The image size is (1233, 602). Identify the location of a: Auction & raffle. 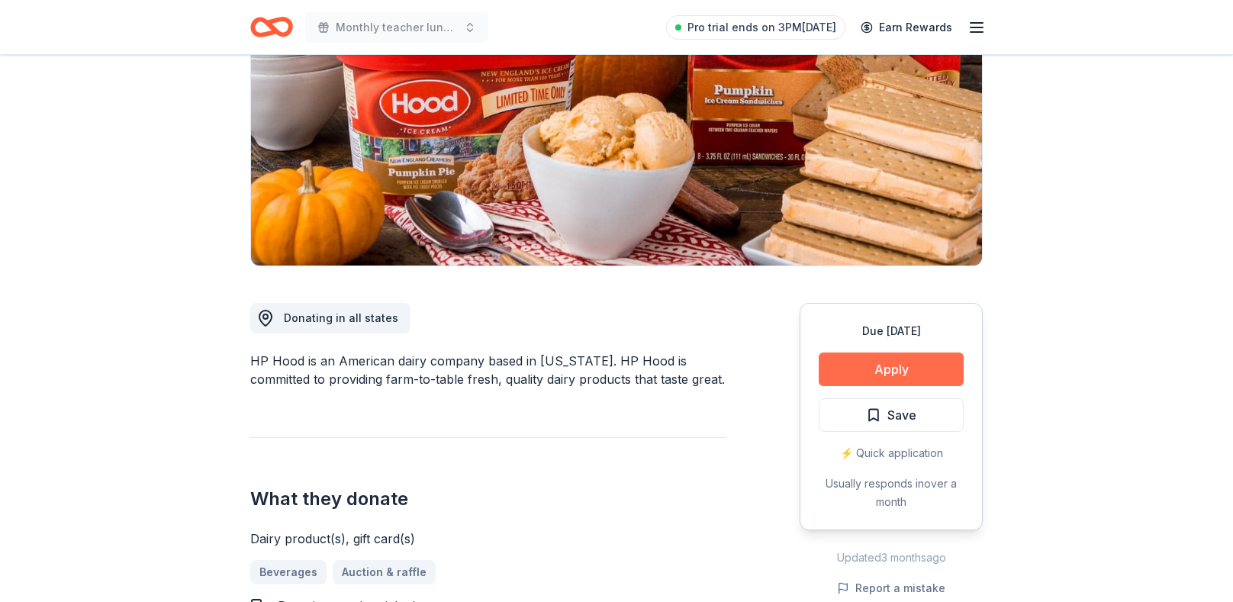
(384, 572).